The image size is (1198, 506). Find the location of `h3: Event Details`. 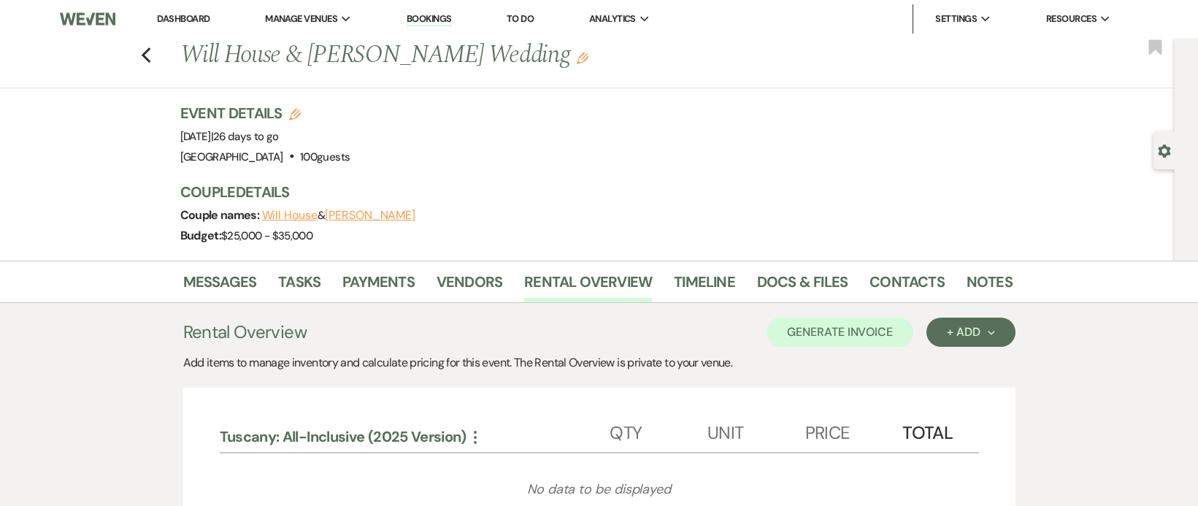

h3: Event Details is located at coordinates (265, 113).